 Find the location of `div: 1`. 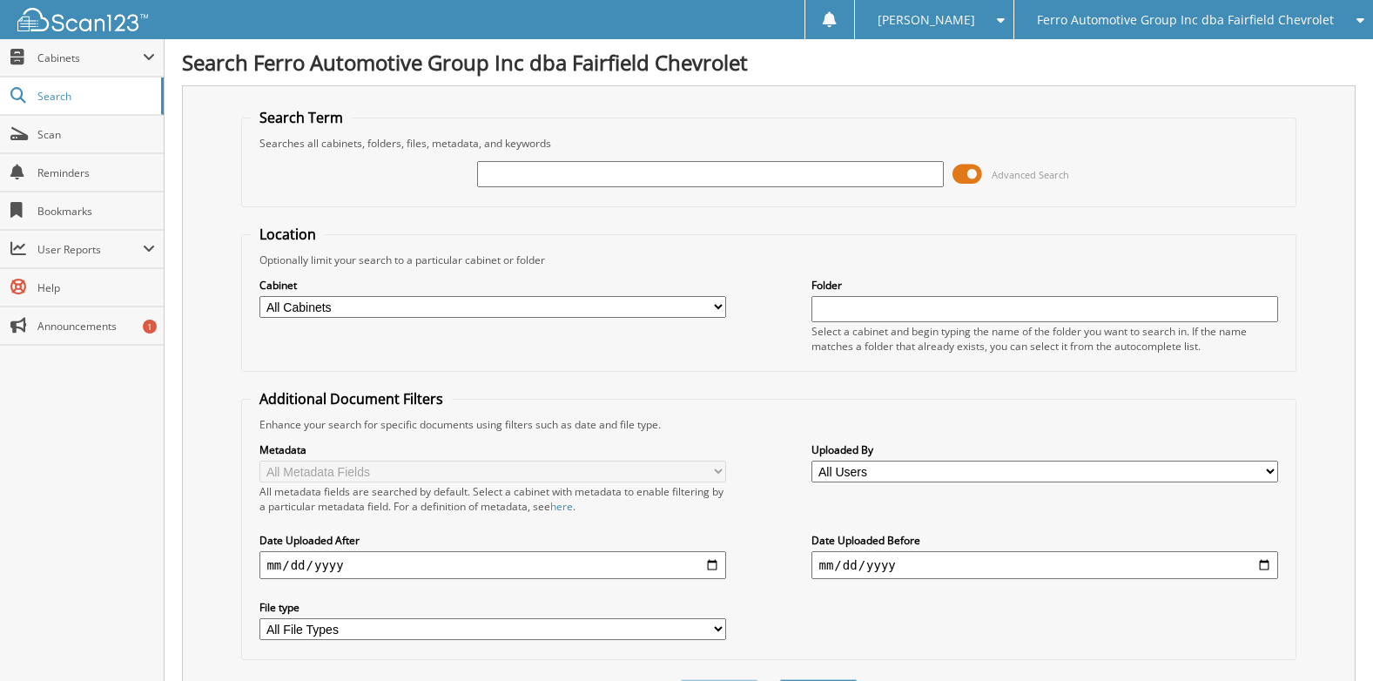

div: 1 is located at coordinates (150, 327).